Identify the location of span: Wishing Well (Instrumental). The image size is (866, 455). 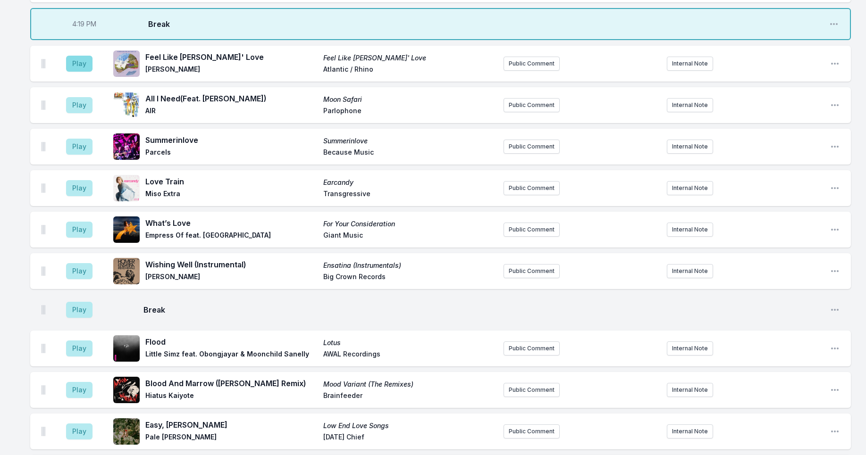
(231, 265).